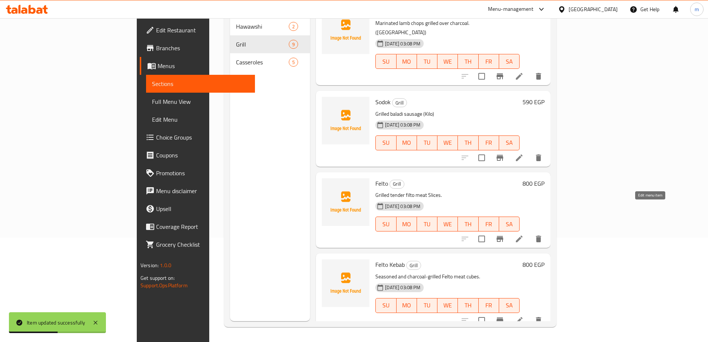  I want to click on span: 9, so click(293, 44).